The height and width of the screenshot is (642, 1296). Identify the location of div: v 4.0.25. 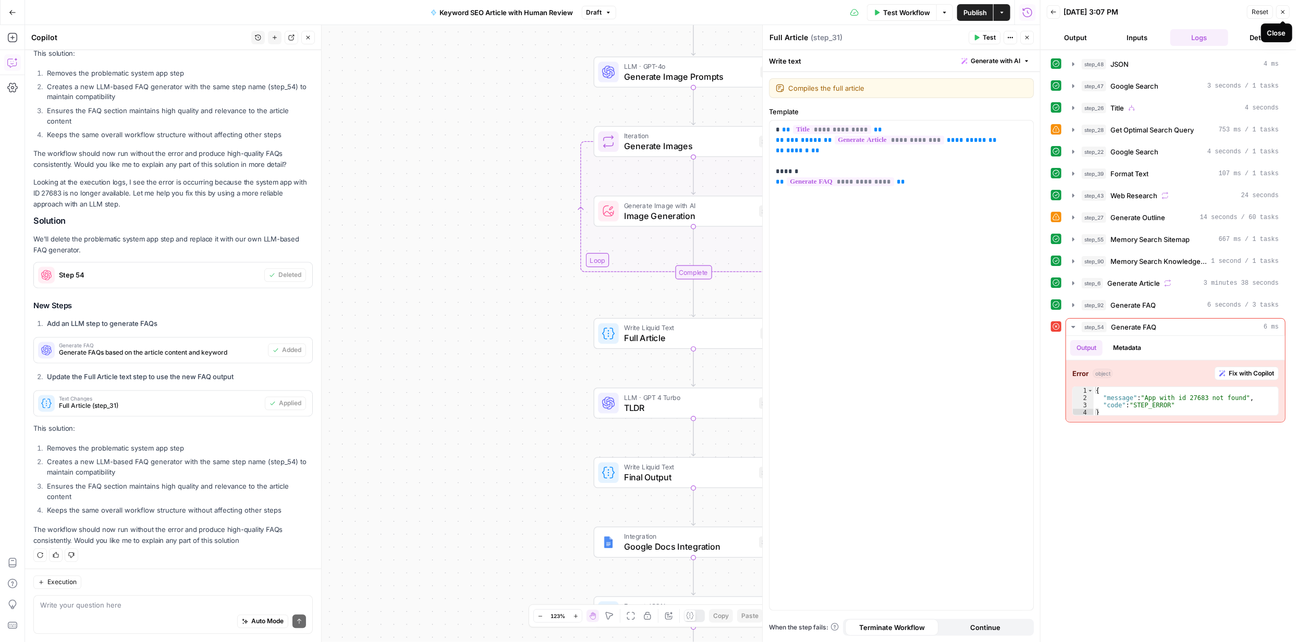
(40, 21).